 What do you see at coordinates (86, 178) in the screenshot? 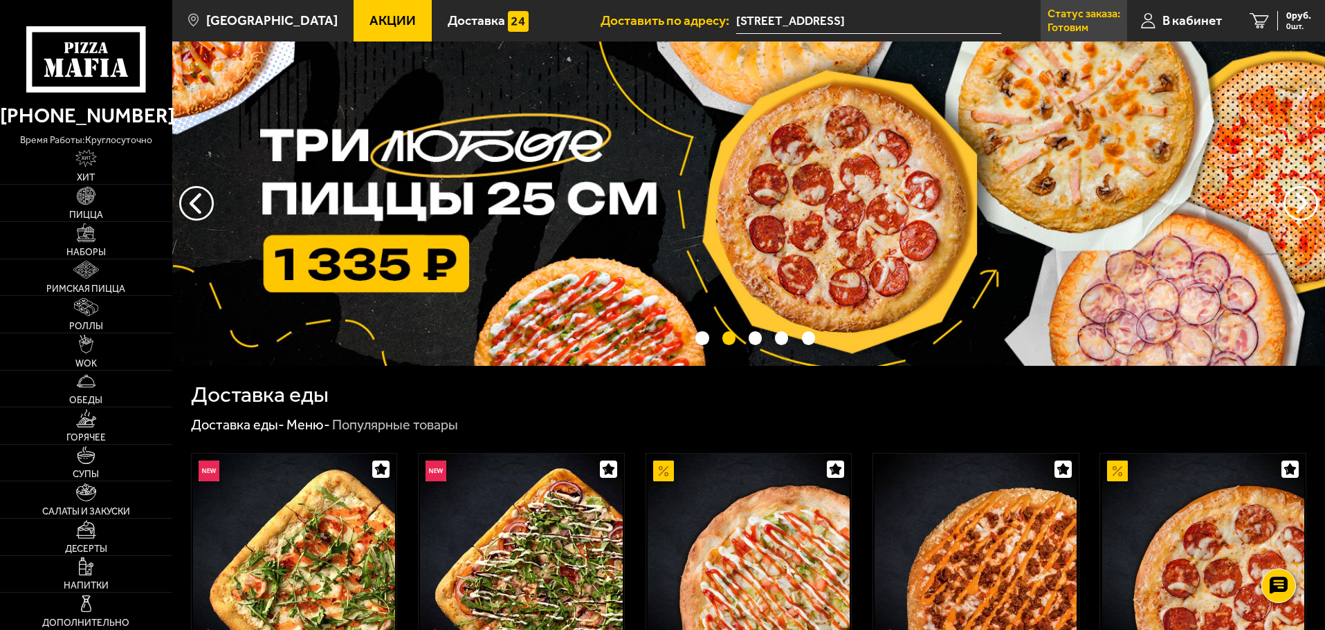
I see `span: Хит` at bounding box center [86, 178].